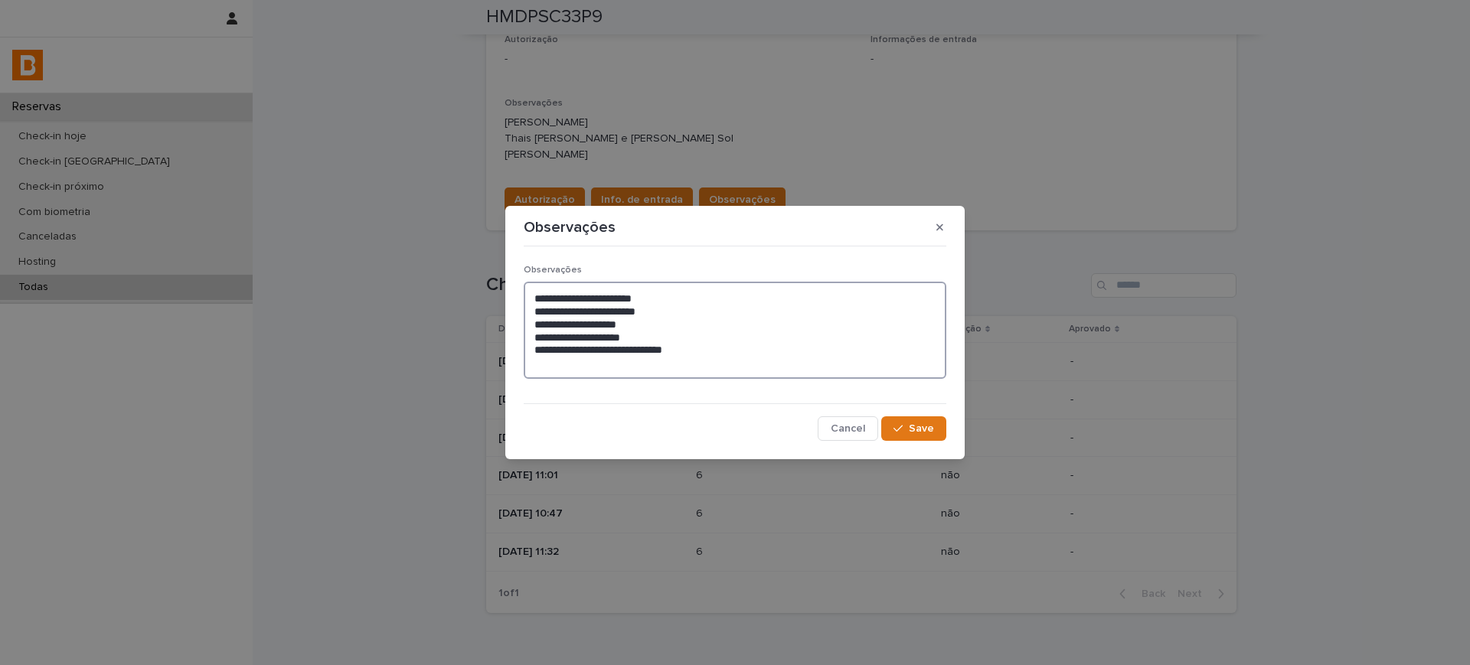 The height and width of the screenshot is (665, 1470). Describe the element at coordinates (921, 429) in the screenshot. I see `span: Save` at that location.